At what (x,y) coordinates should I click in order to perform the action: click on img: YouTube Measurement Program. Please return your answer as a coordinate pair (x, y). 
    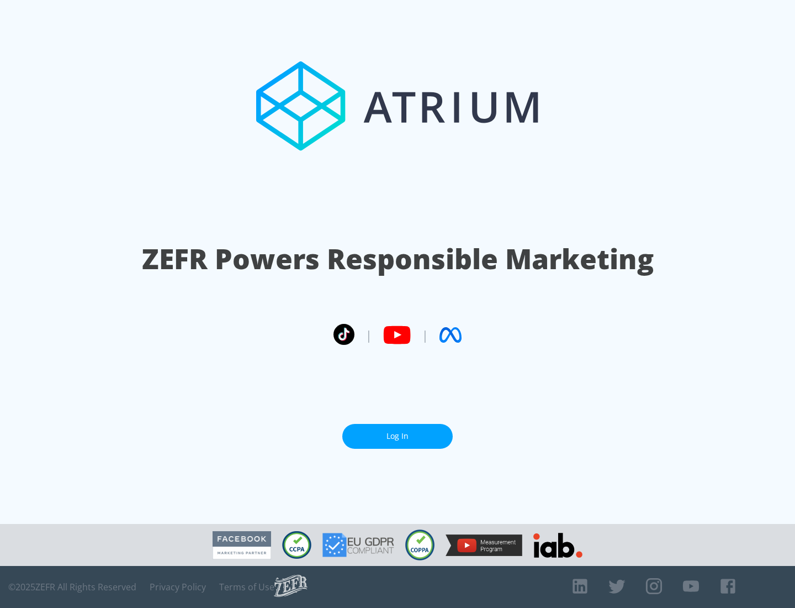
    Looking at the image, I should click on (484, 545).